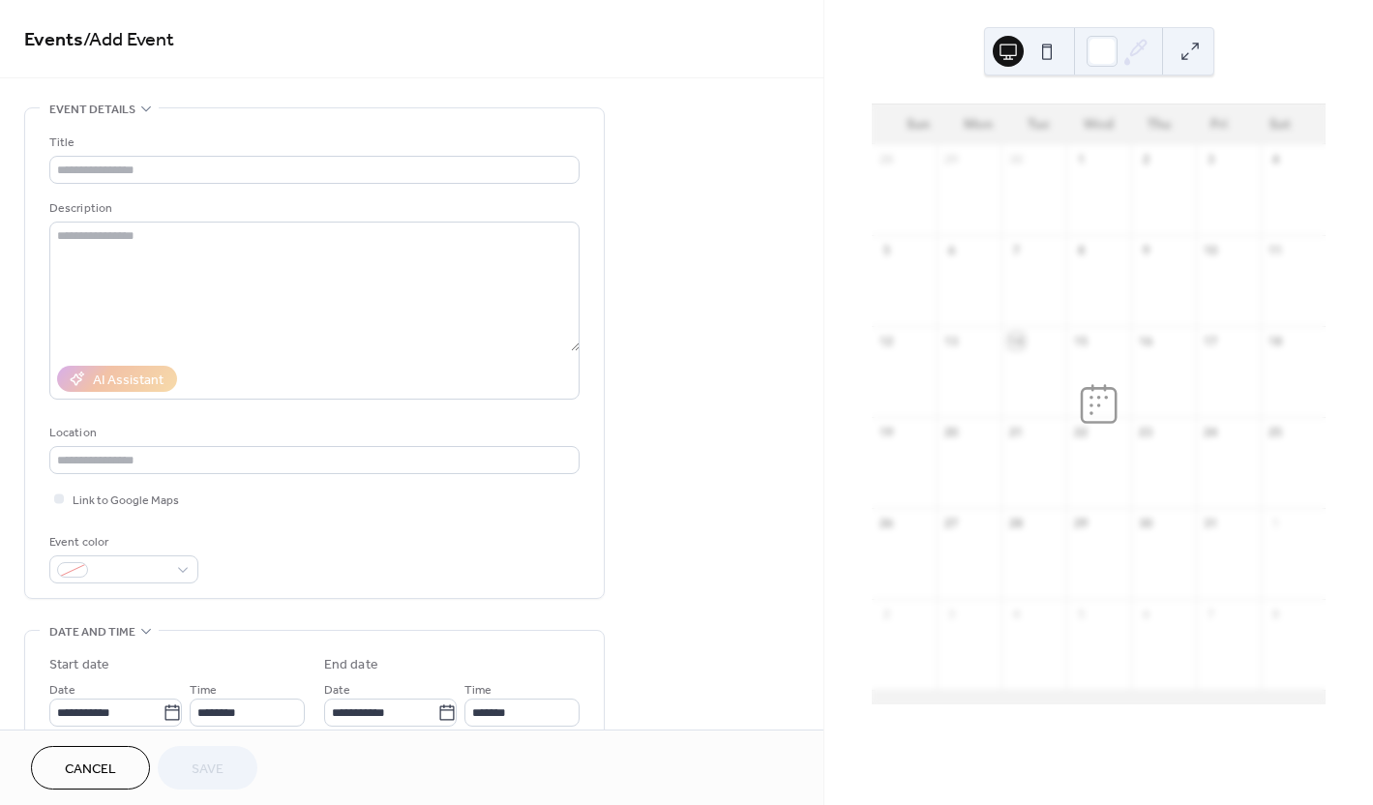 The width and height of the screenshot is (1373, 805). I want to click on div: Description, so click(313, 208).